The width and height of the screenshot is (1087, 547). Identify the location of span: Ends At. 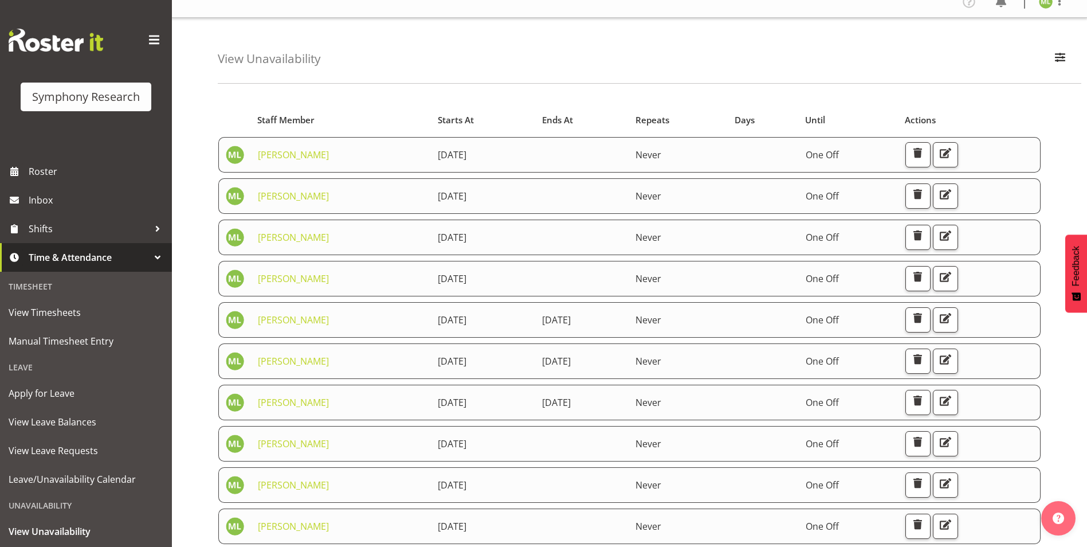
(558, 120).